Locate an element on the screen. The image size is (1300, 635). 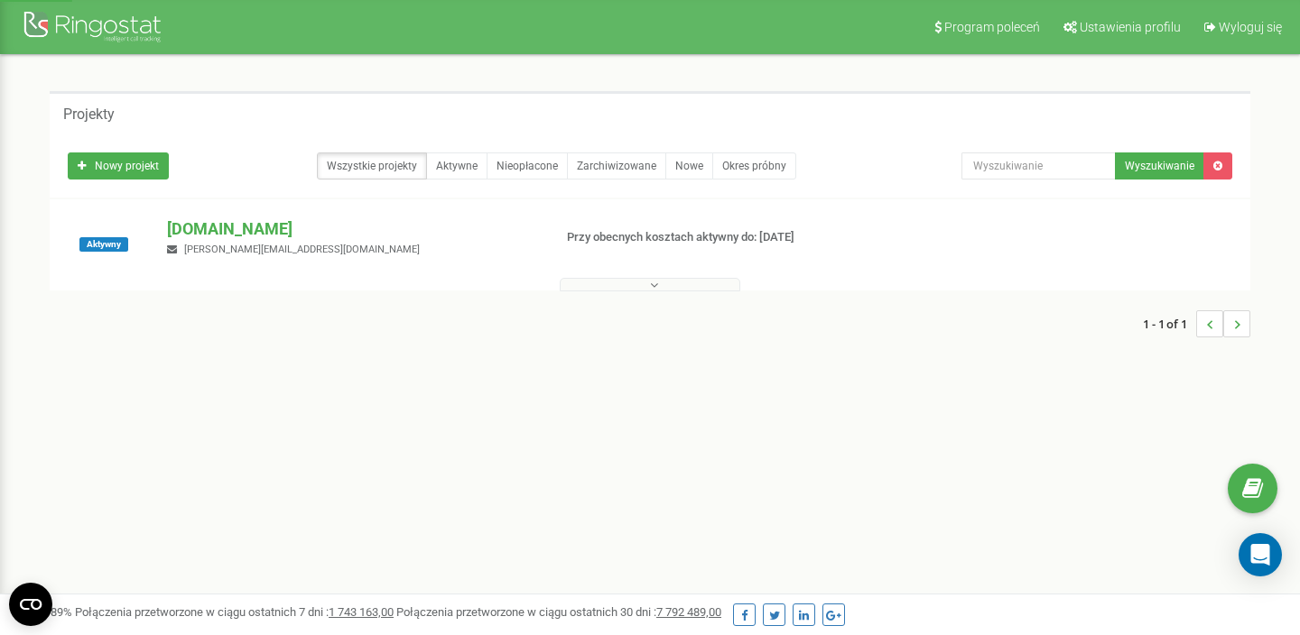
span: Połączenia przetworzone w ciągu ostatnich 7 dni : is located at coordinates (234, 612).